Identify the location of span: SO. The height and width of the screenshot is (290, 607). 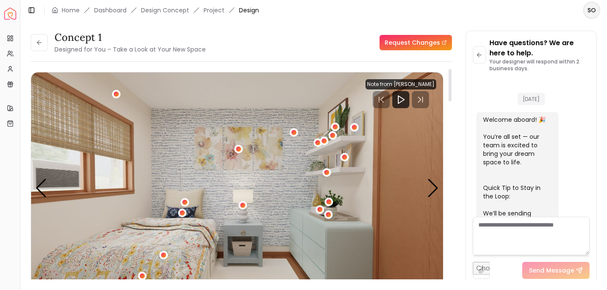
(592, 10).